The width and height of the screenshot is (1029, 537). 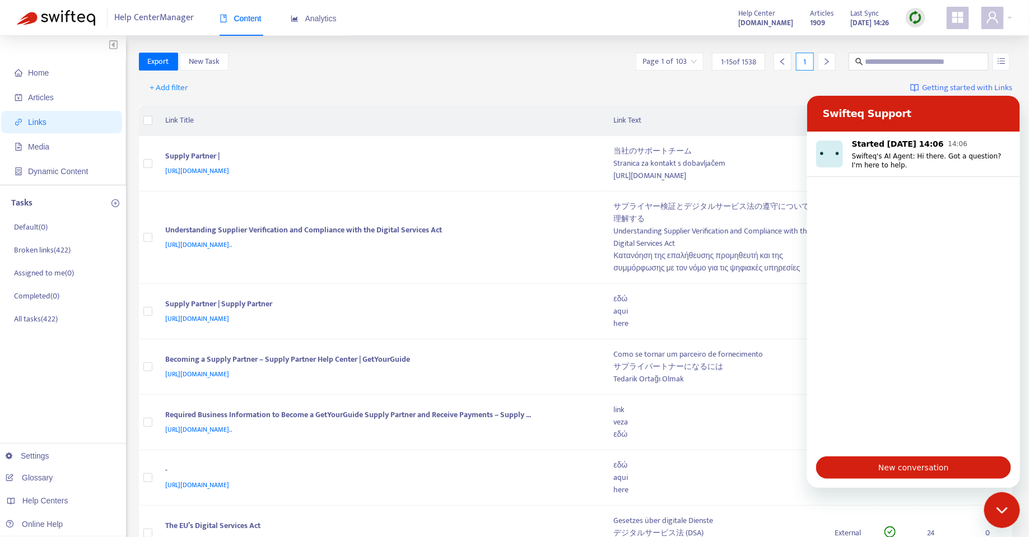 I want to click on span: appstore, so click(x=958, y=17).